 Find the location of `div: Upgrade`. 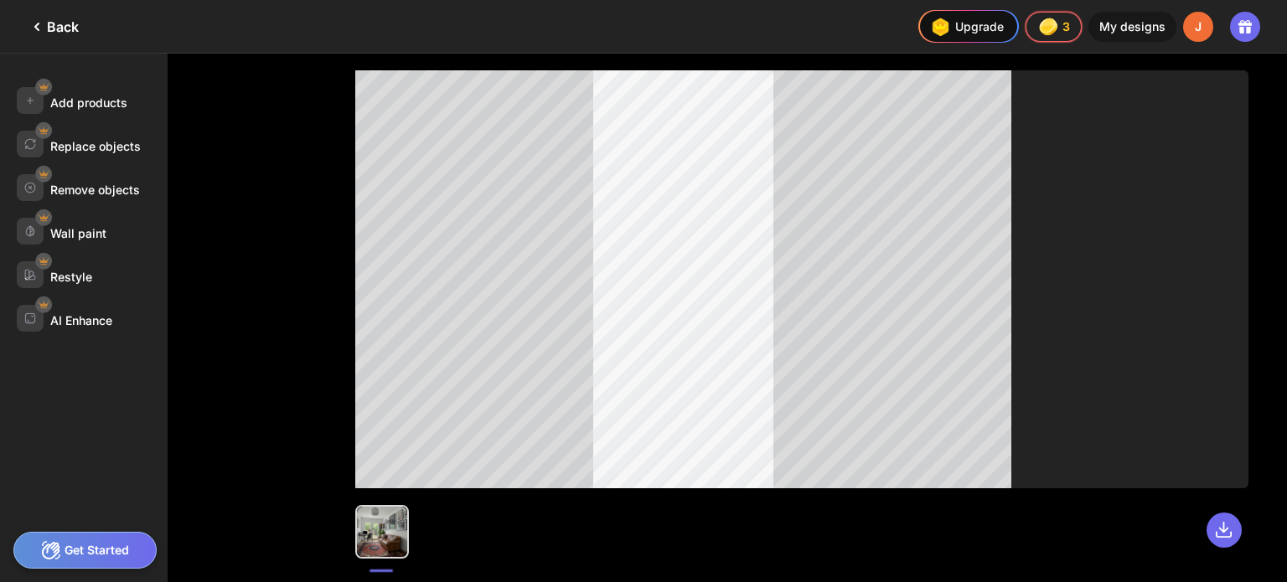

div: Upgrade is located at coordinates (965, 27).